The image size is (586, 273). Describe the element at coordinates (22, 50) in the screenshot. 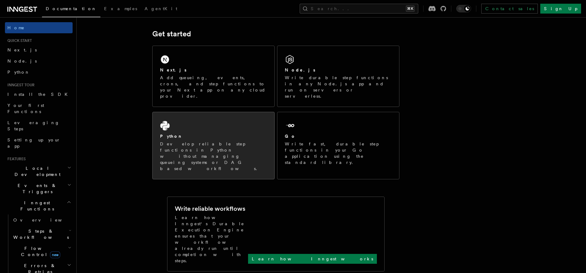

I see `span: Next.js` at that location.